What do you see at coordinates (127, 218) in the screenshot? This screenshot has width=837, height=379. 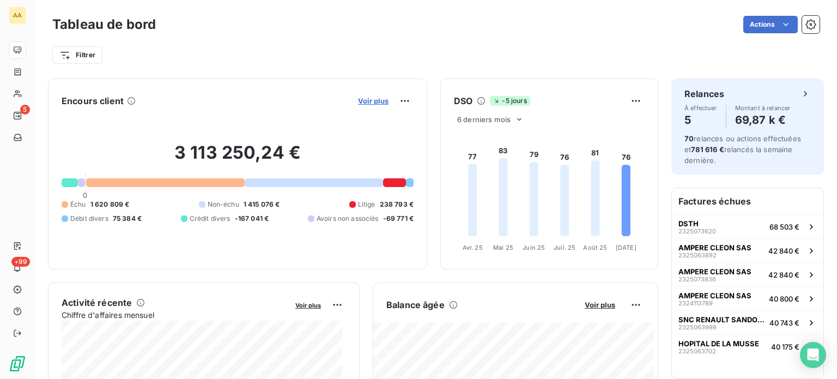 I see `span: 75 384 €` at bounding box center [127, 218].